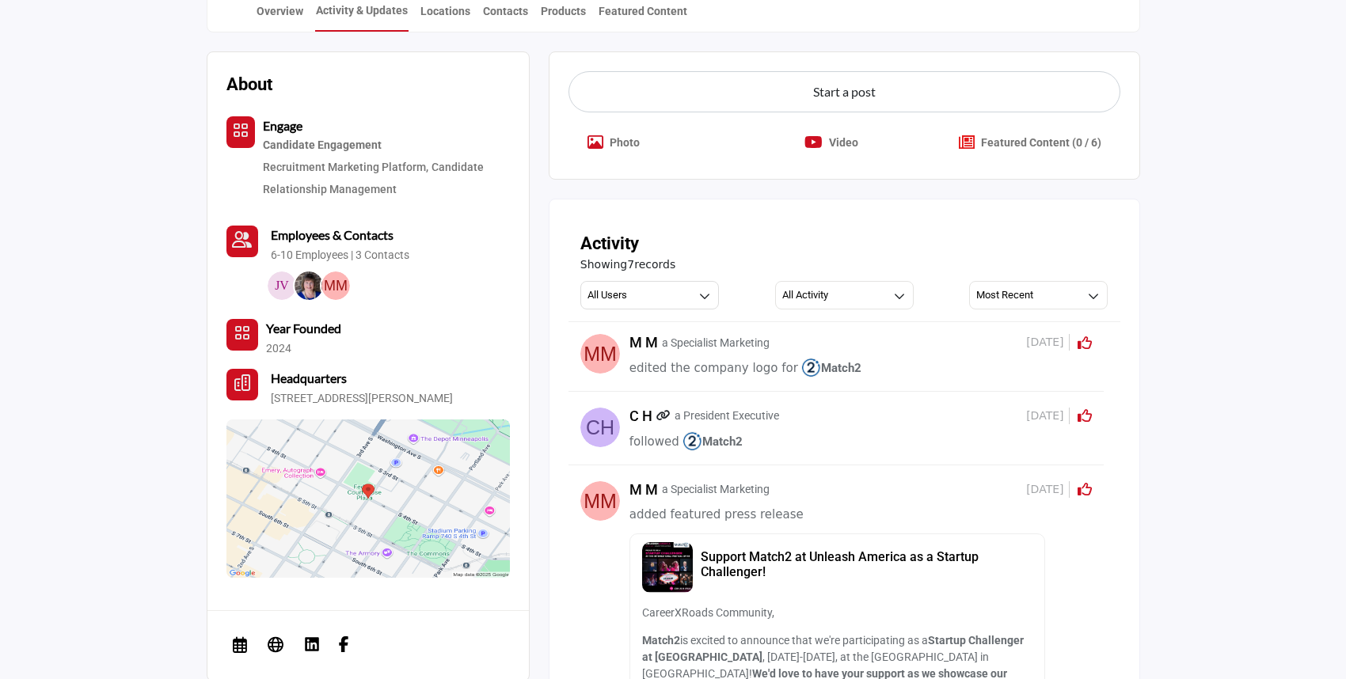 Image resolution: width=1346 pixels, height=679 pixels. Describe the element at coordinates (242, 385) in the screenshot. I see `button: Headquarter icon` at that location.